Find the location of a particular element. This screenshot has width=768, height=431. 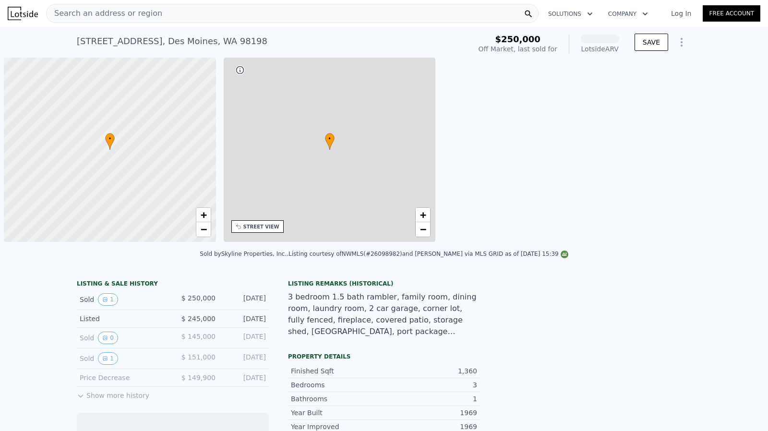

div: Property details is located at coordinates (384, 356).